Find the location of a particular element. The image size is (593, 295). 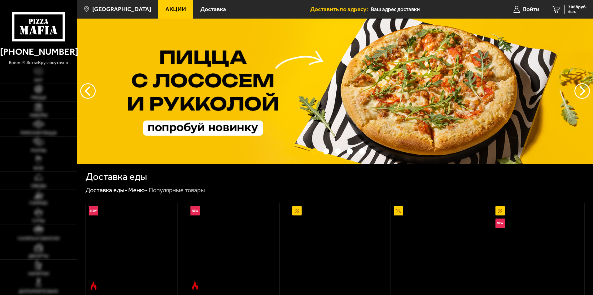

span: Напитки is located at coordinates (38, 274).